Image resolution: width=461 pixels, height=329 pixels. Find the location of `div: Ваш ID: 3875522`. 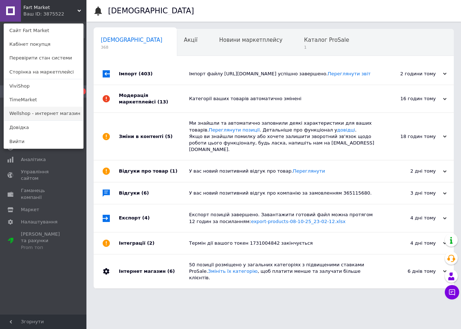

div: Ваш ID: 3875522 is located at coordinates (39, 14).